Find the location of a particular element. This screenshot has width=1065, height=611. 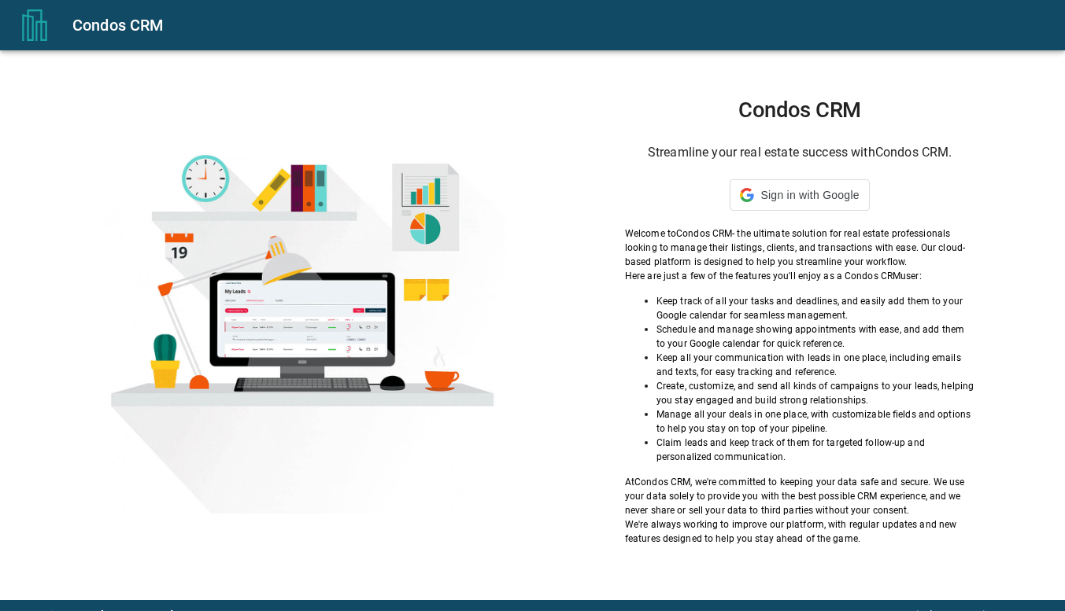

p: Keep track of all your tasks and deadlines, and easily add them to your Google calendar for seaml... is located at coordinates (815, 308).